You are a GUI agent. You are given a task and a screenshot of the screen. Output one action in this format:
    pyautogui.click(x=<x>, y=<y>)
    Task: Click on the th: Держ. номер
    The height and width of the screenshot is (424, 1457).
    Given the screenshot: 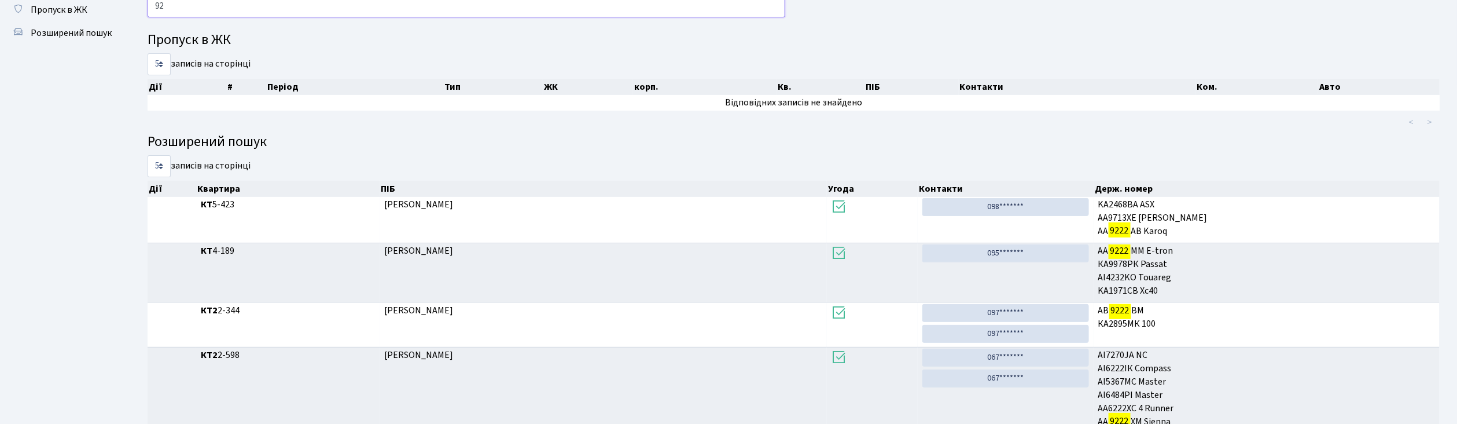 What is the action you would take?
    pyautogui.click(x=1267, y=189)
    